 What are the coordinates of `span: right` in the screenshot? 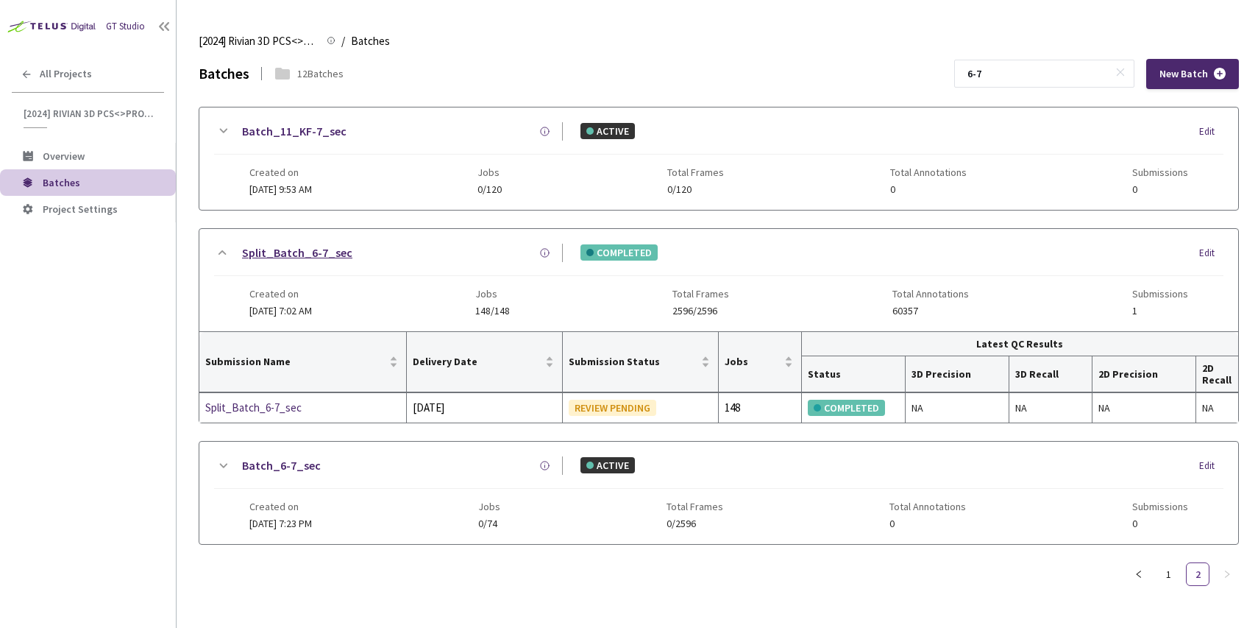 It's located at (1227, 574).